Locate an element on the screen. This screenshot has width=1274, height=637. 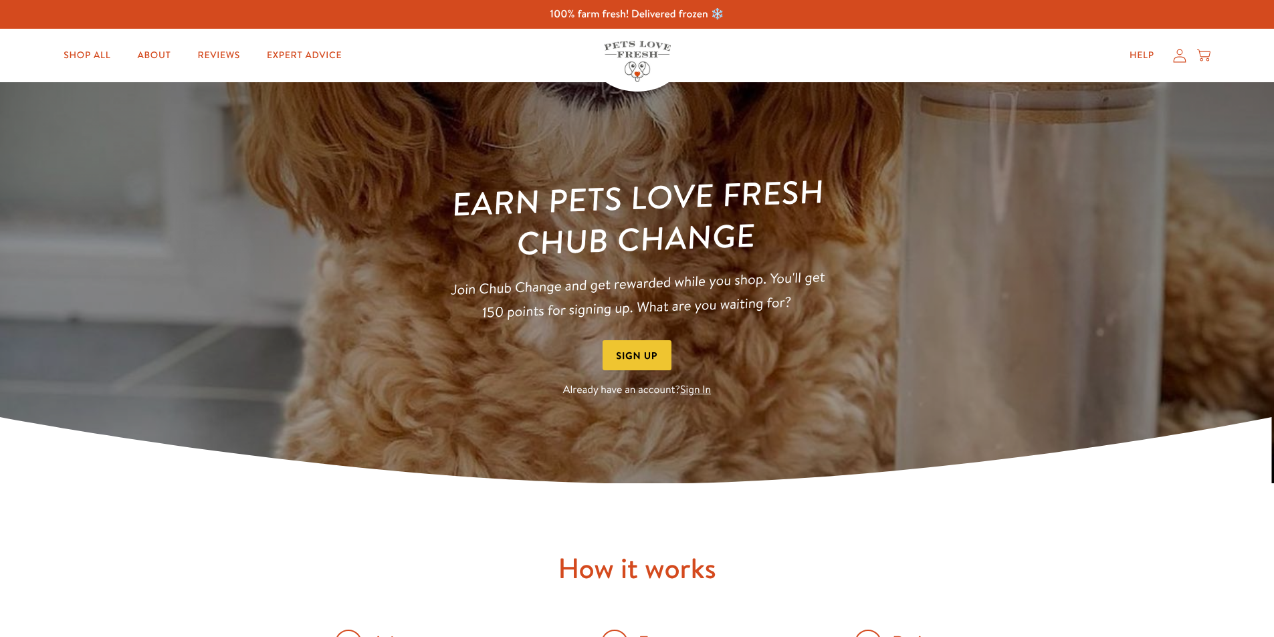
a: Help is located at coordinates (1141, 55).